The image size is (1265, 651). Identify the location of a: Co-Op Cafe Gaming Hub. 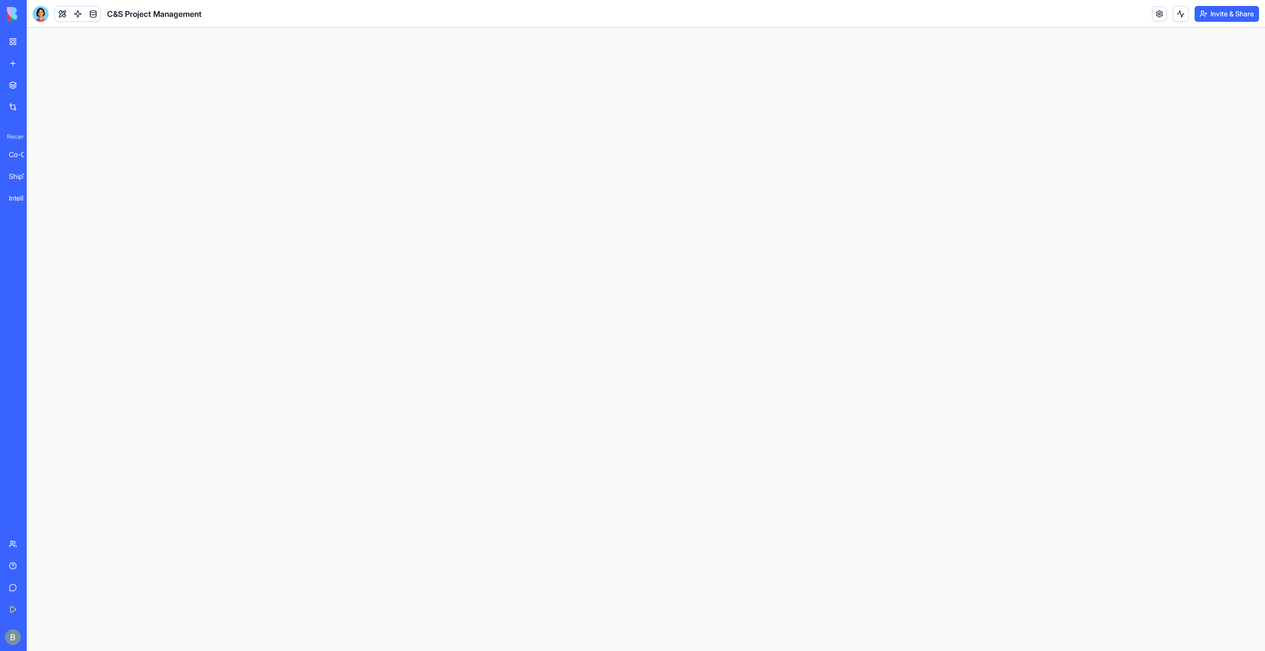
(23, 155).